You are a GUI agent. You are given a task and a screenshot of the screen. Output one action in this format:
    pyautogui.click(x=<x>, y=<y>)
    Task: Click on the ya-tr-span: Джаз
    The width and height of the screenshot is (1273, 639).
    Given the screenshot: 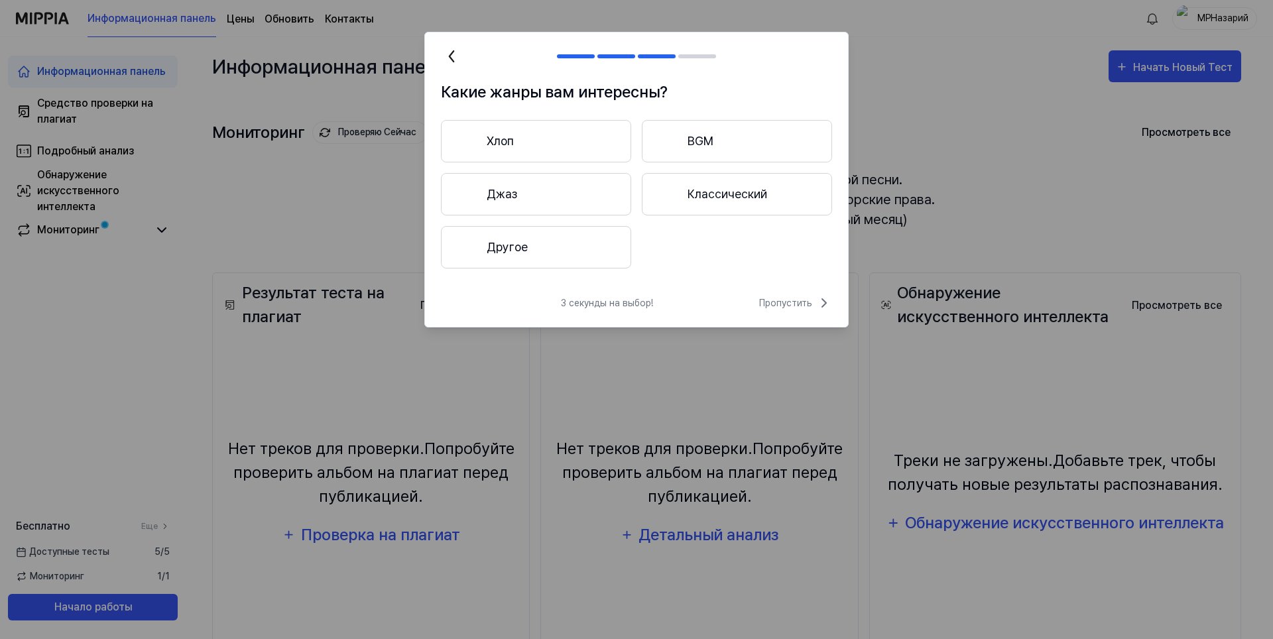 What is the action you would take?
    pyautogui.click(x=502, y=194)
    